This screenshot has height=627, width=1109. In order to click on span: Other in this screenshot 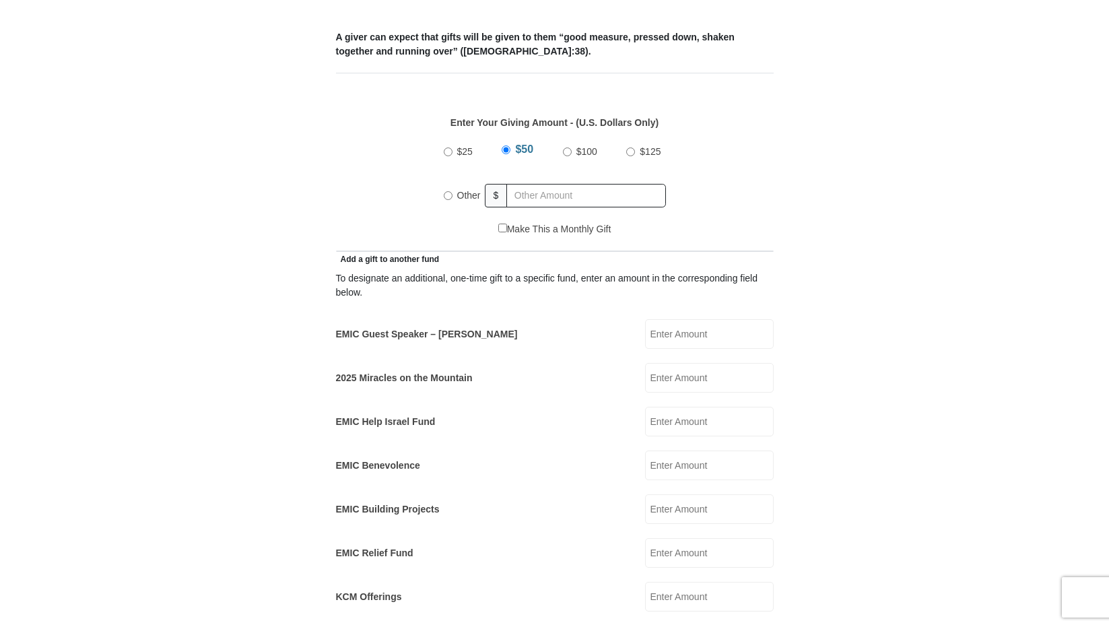, I will do `click(469, 195)`.